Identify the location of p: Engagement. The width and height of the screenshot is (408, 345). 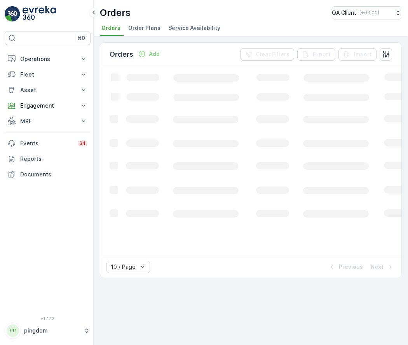
(47, 106).